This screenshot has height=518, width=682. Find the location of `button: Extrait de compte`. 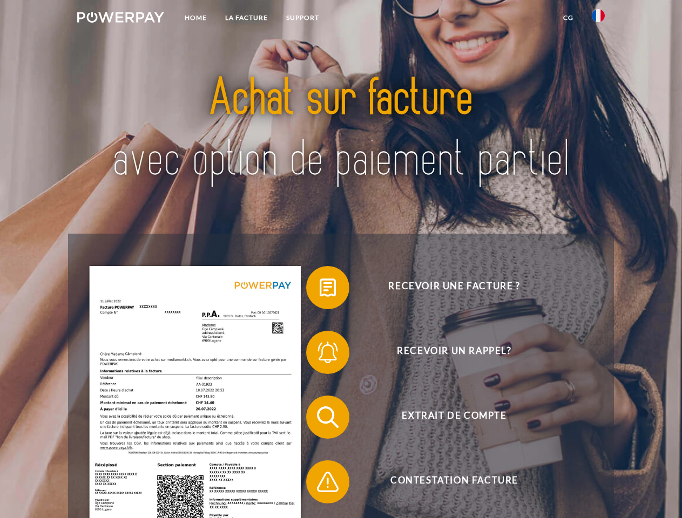

button: Extrait de compte is located at coordinates (447, 417).